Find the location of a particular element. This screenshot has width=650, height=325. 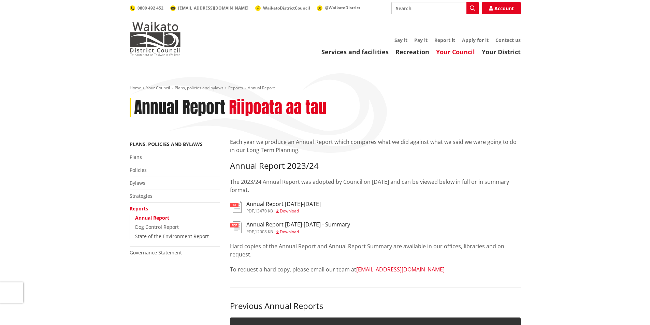

h1: Annual Report is located at coordinates (180, 108).